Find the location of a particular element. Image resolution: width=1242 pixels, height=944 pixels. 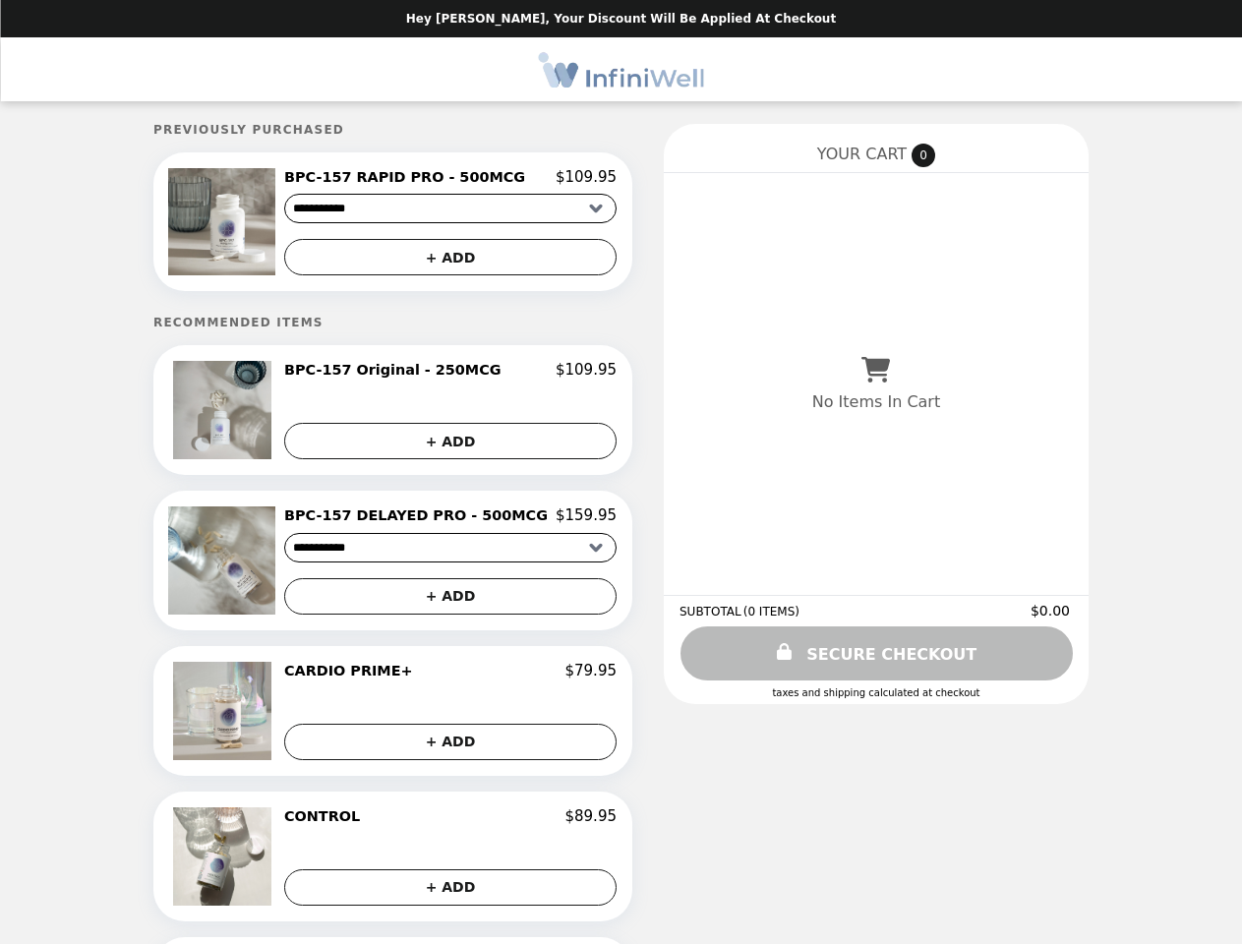

span: SUBTOTAL is located at coordinates (711, 612).